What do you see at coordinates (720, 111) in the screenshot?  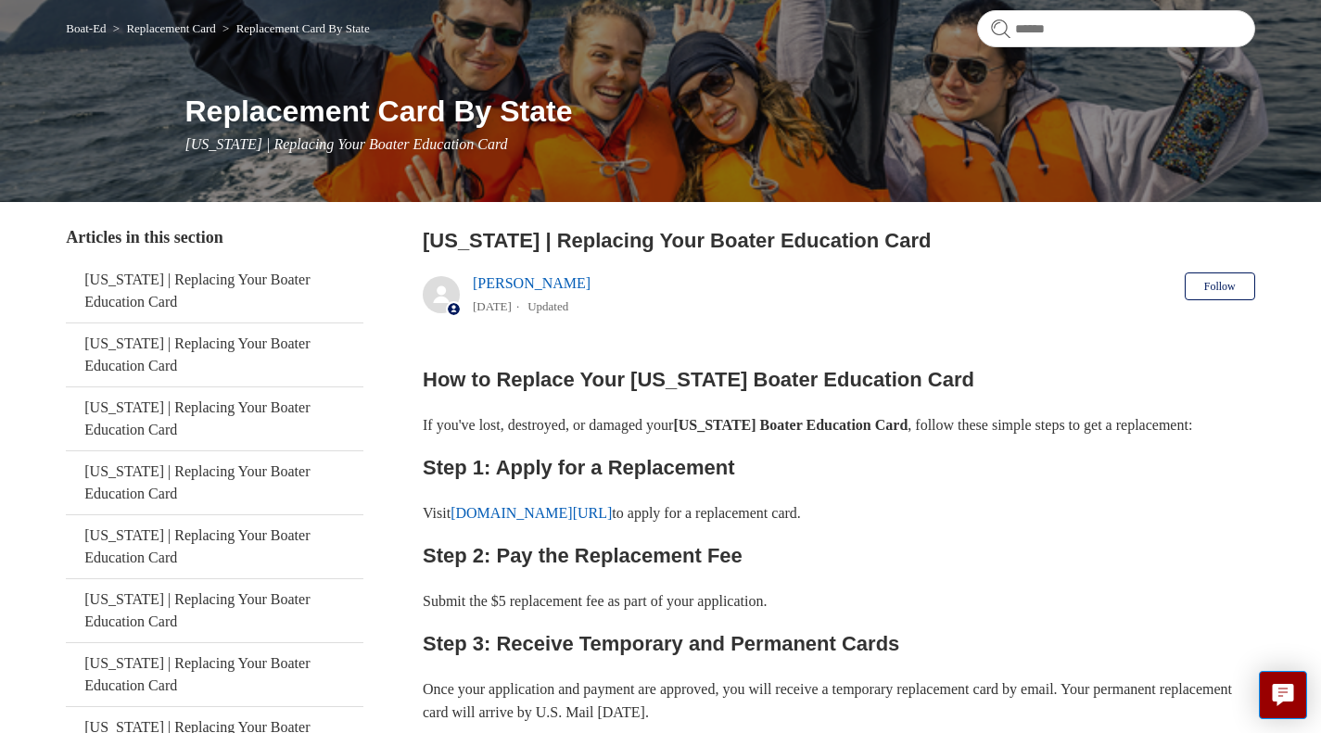 I see `h1: Replacement Card By State` at bounding box center [720, 111].